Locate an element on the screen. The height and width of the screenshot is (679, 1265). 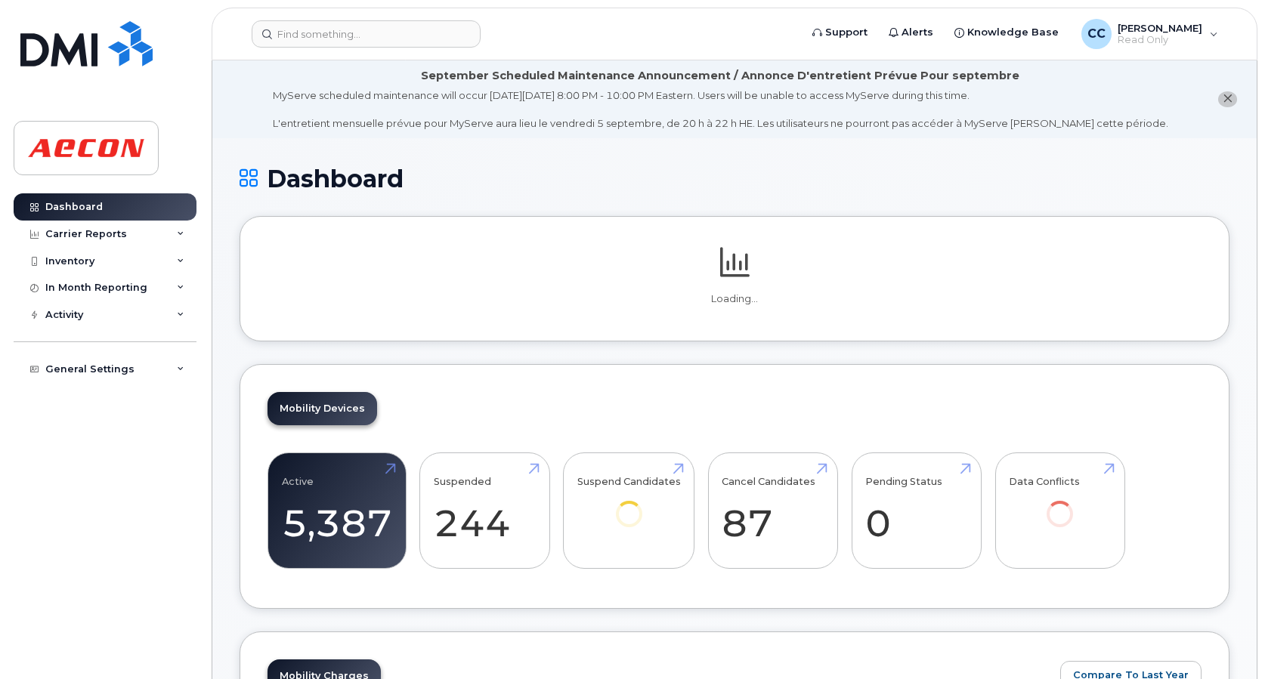
a: Suspend Candidates is located at coordinates (629, 504).